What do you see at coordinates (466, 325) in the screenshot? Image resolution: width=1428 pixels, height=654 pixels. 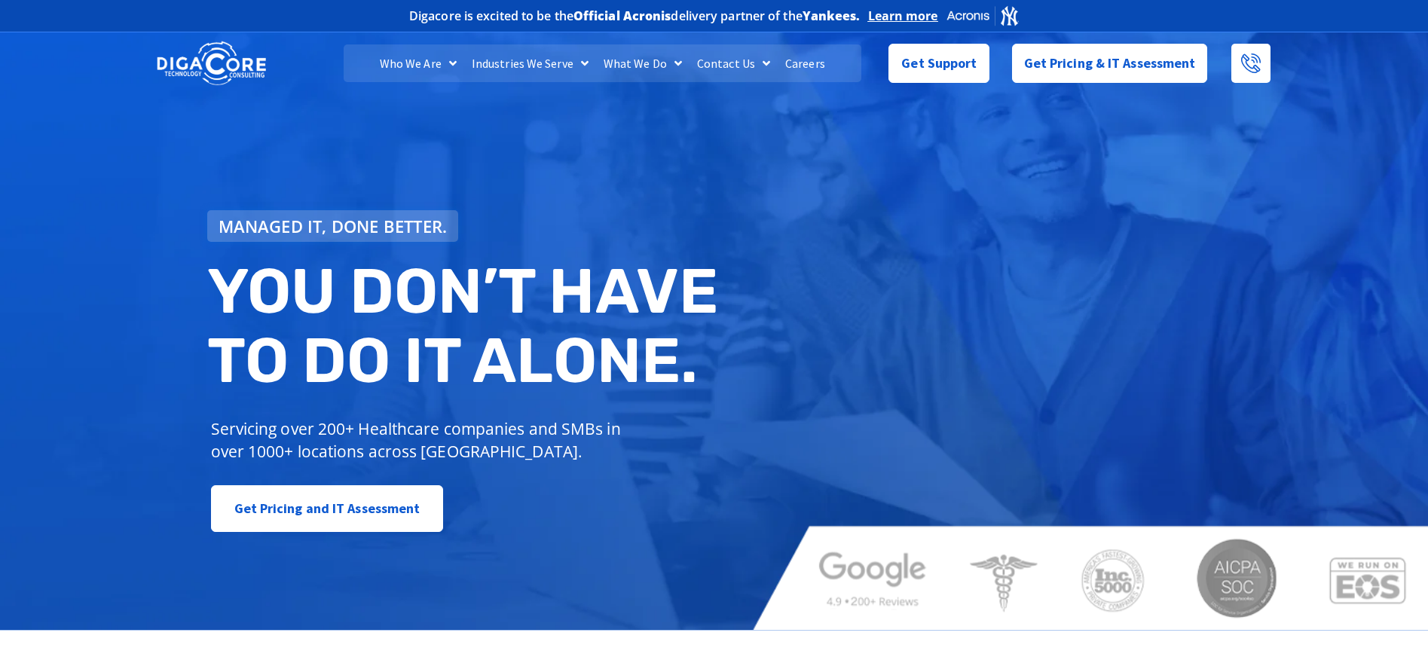 I see `h2: You don’t have to do IT alone.` at bounding box center [466, 325].